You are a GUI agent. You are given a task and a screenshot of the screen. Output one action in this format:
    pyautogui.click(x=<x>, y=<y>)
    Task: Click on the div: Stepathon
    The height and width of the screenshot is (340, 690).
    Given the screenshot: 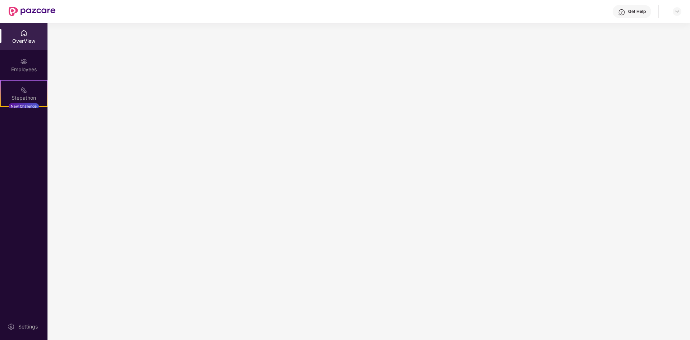 What is the action you would take?
    pyautogui.click(x=24, y=98)
    